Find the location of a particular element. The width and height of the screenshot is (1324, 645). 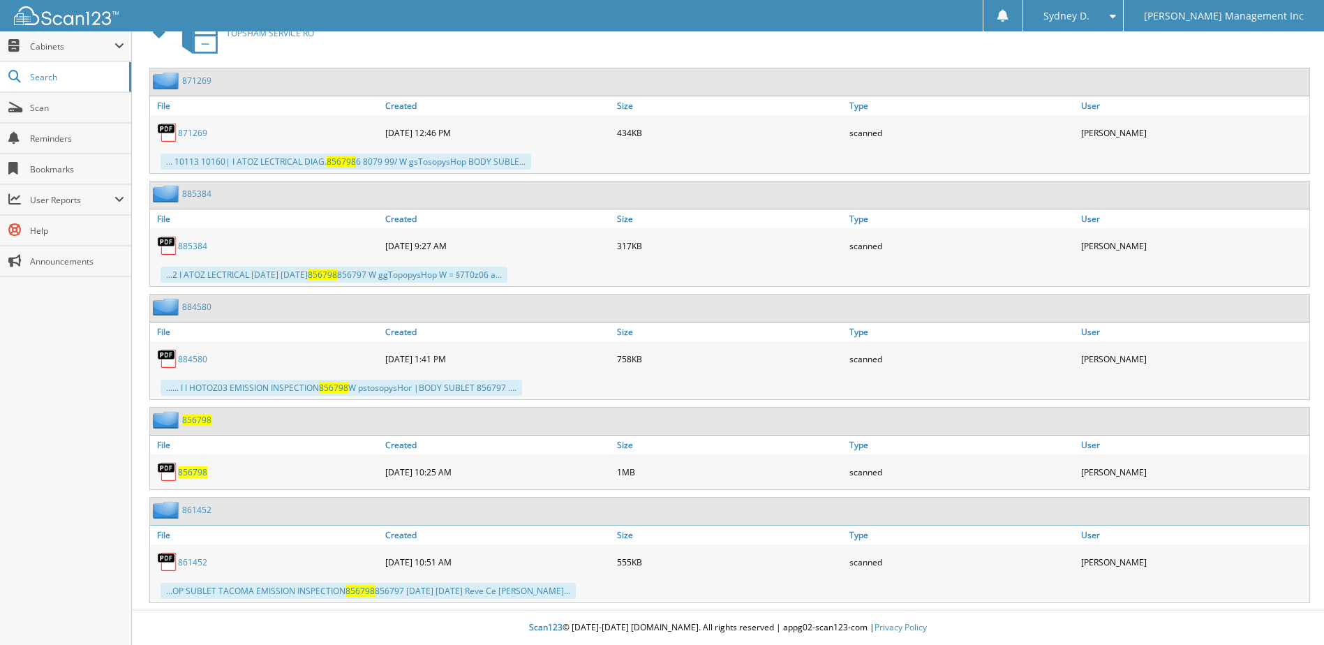

div: 758KB is located at coordinates (729, 359).